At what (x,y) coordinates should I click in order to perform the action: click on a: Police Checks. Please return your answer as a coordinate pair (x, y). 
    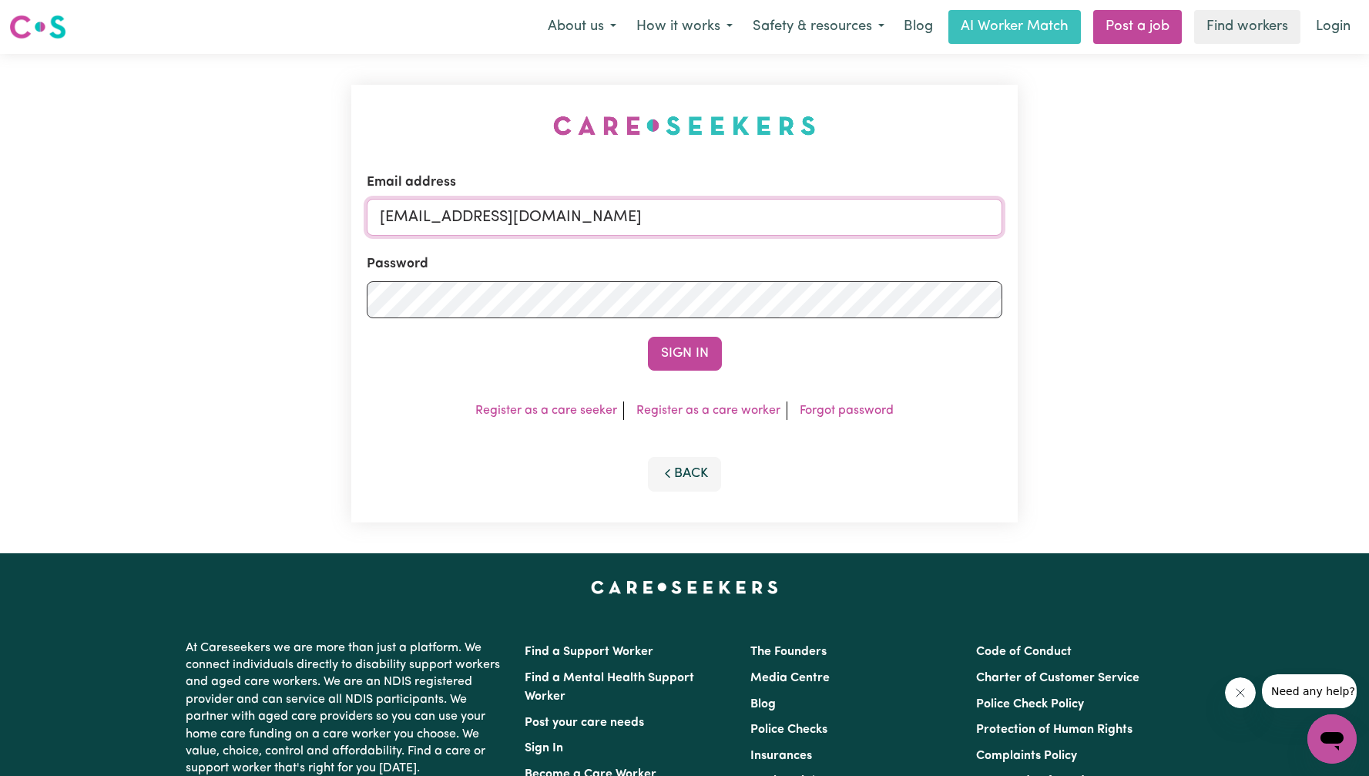
    Looking at the image, I should click on (789, 729).